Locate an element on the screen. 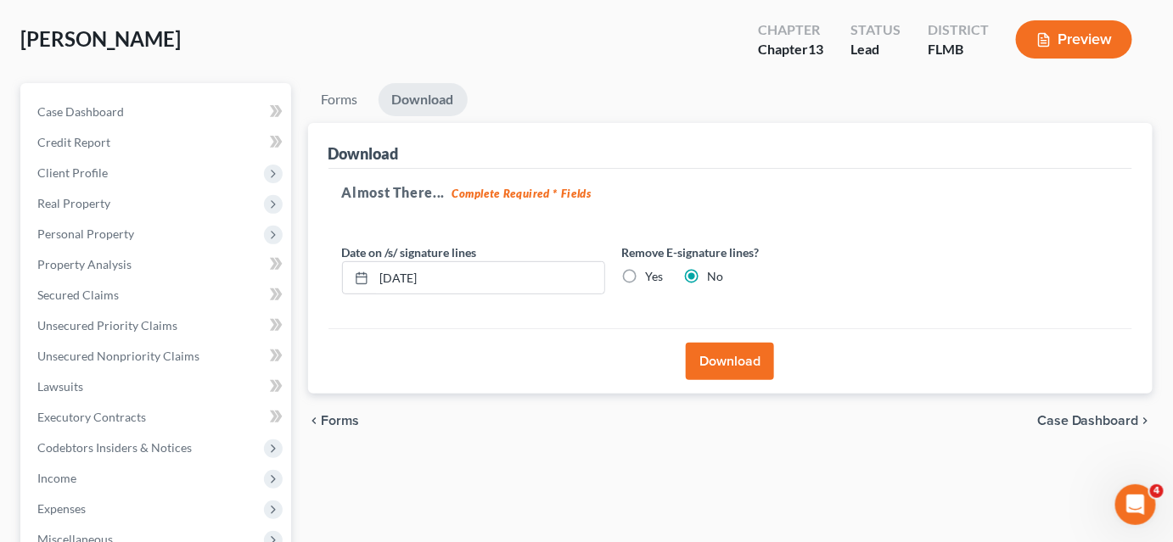 The width and height of the screenshot is (1173, 542). a: Case Dashboard chevron_right is located at coordinates (1095, 421).